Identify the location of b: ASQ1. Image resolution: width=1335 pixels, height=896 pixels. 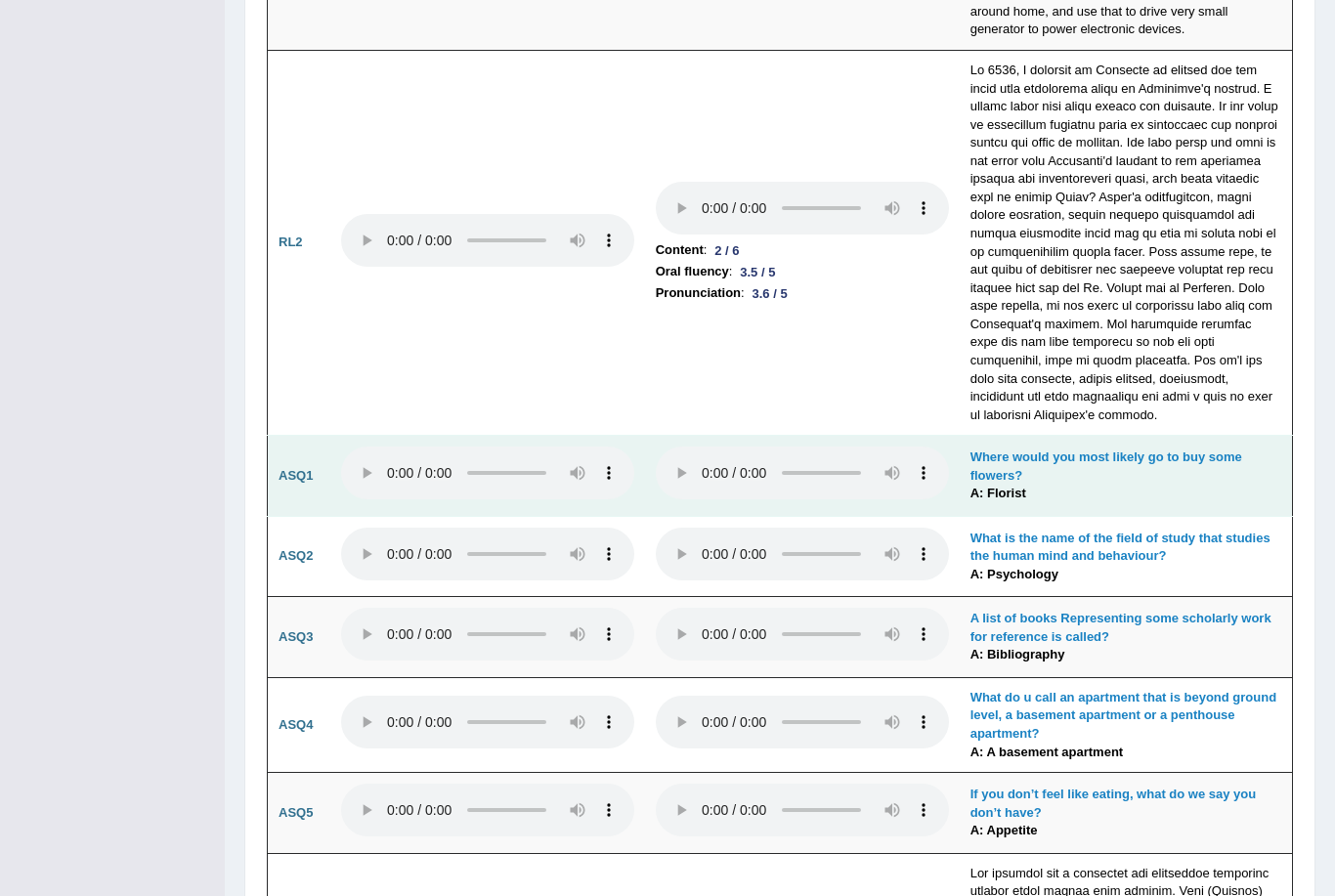
(295, 475).